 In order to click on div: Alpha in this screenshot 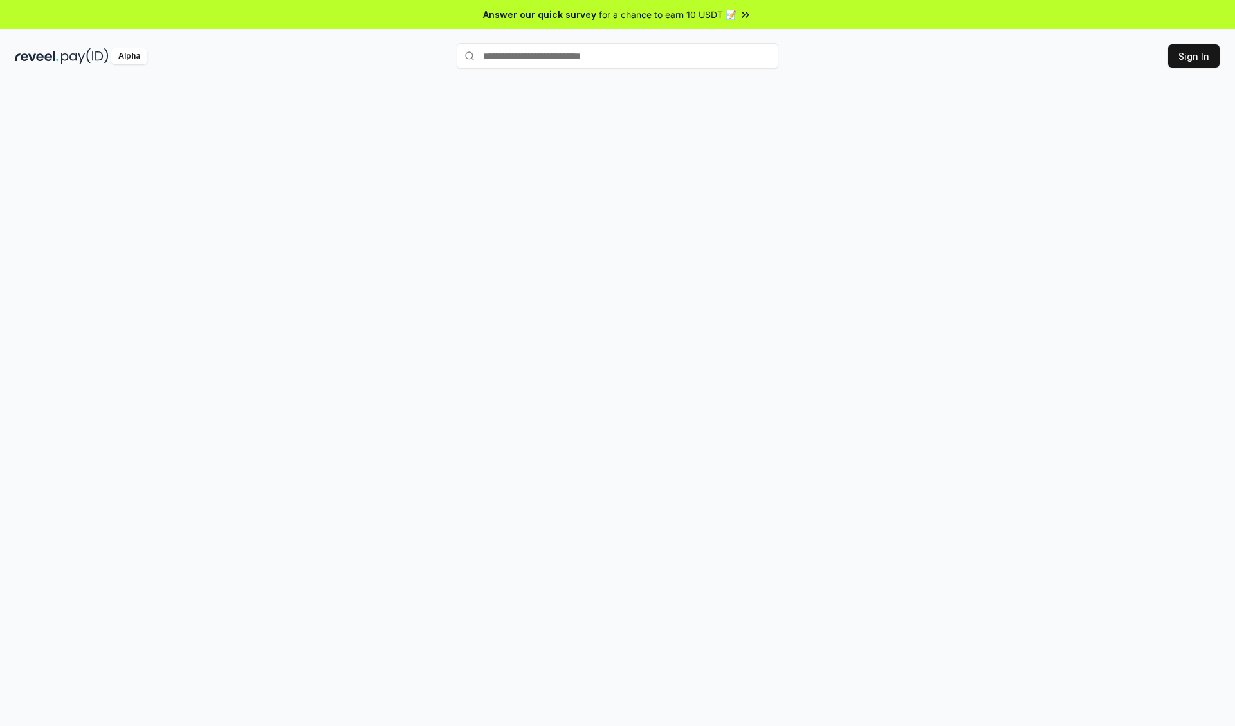, I will do `click(129, 56)`.